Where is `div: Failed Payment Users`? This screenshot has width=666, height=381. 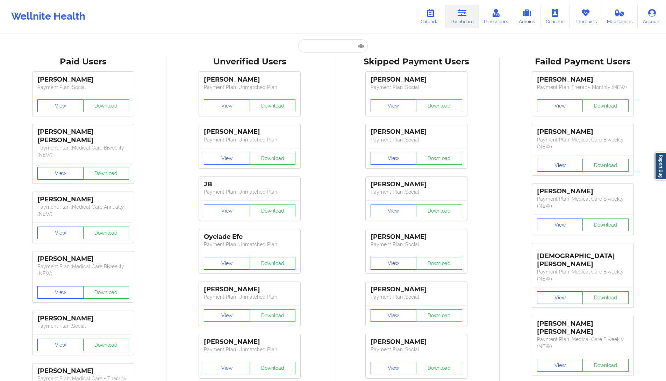 div: Failed Payment Users is located at coordinates (583, 62).